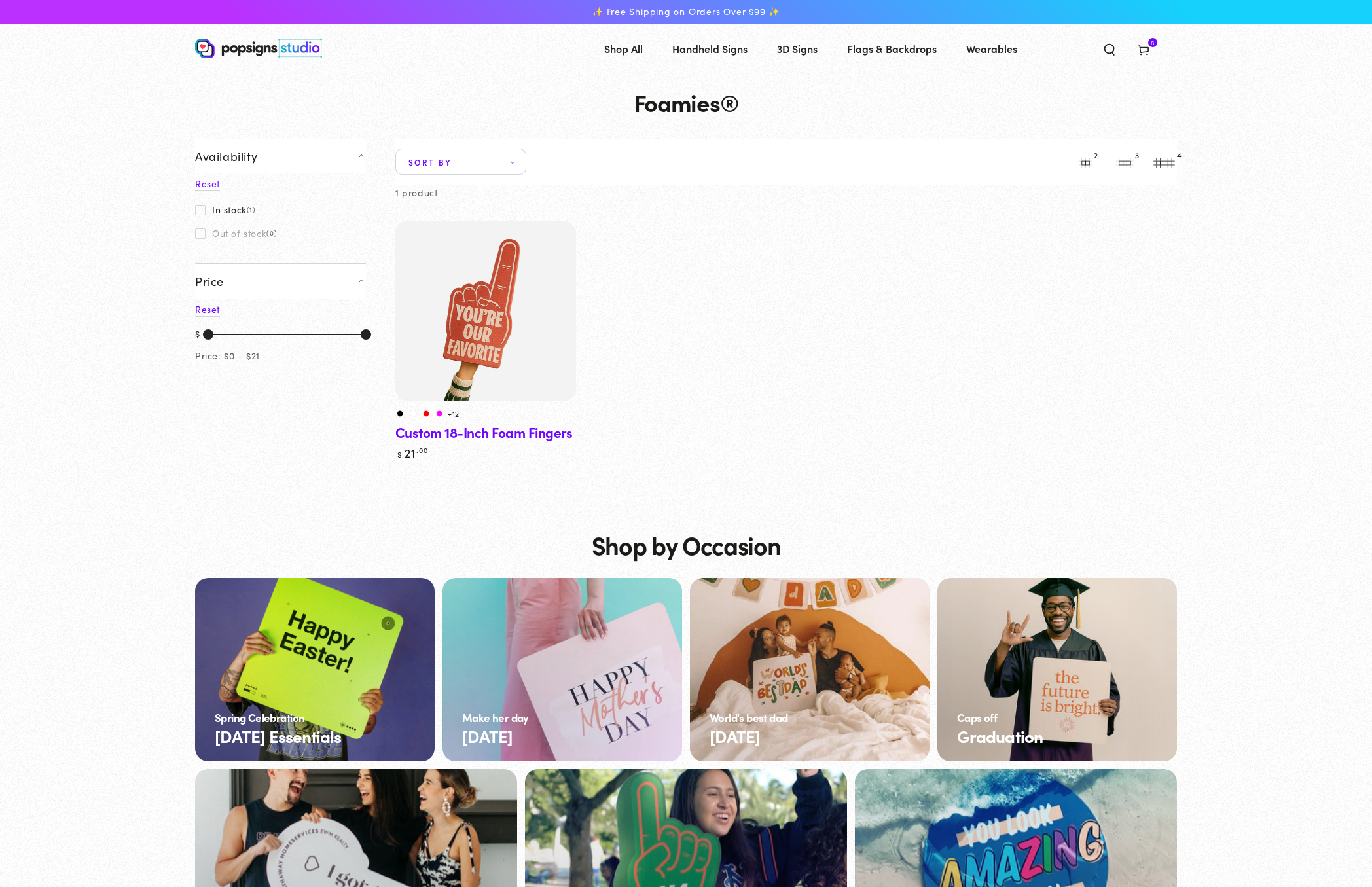 The height and width of the screenshot is (887, 1372). I want to click on span: Price, so click(210, 281).